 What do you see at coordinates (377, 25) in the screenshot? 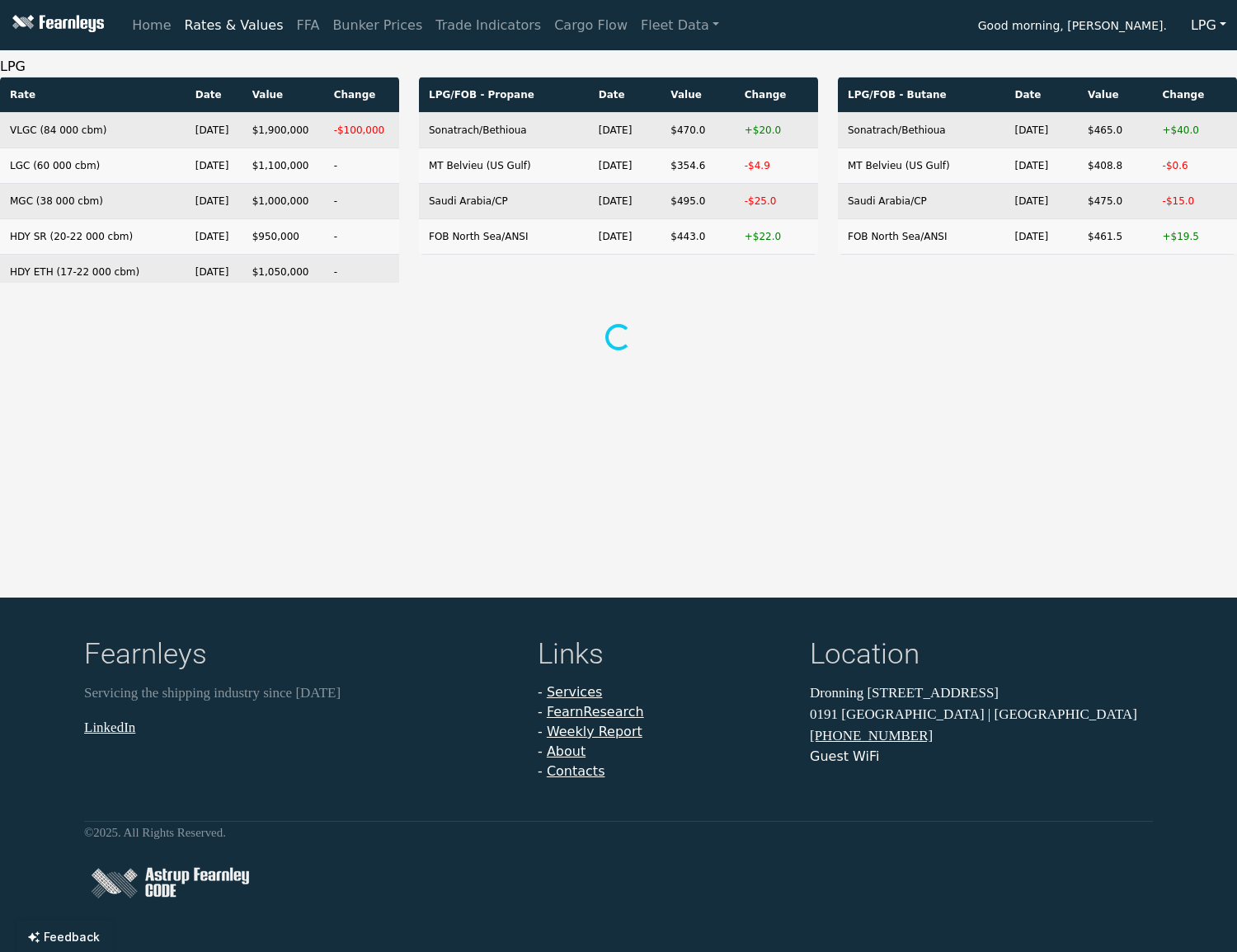
I see `a: Bunker Prices` at bounding box center [377, 25].